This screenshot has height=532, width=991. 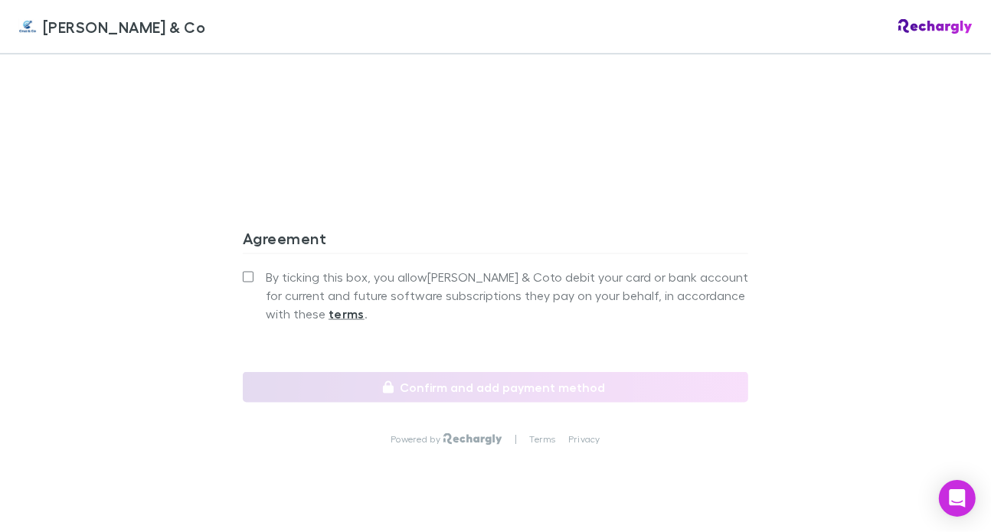 What do you see at coordinates (417, 440) in the screenshot?
I see `p: Powered by` at bounding box center [417, 440].